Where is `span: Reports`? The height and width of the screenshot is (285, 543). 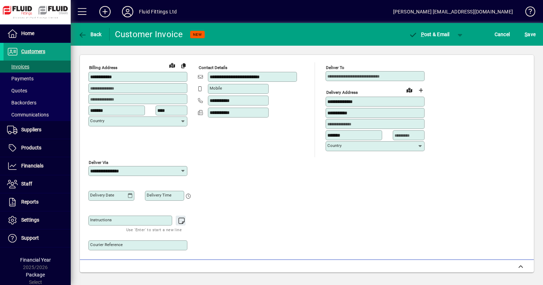 span: Reports is located at coordinates (30, 202).